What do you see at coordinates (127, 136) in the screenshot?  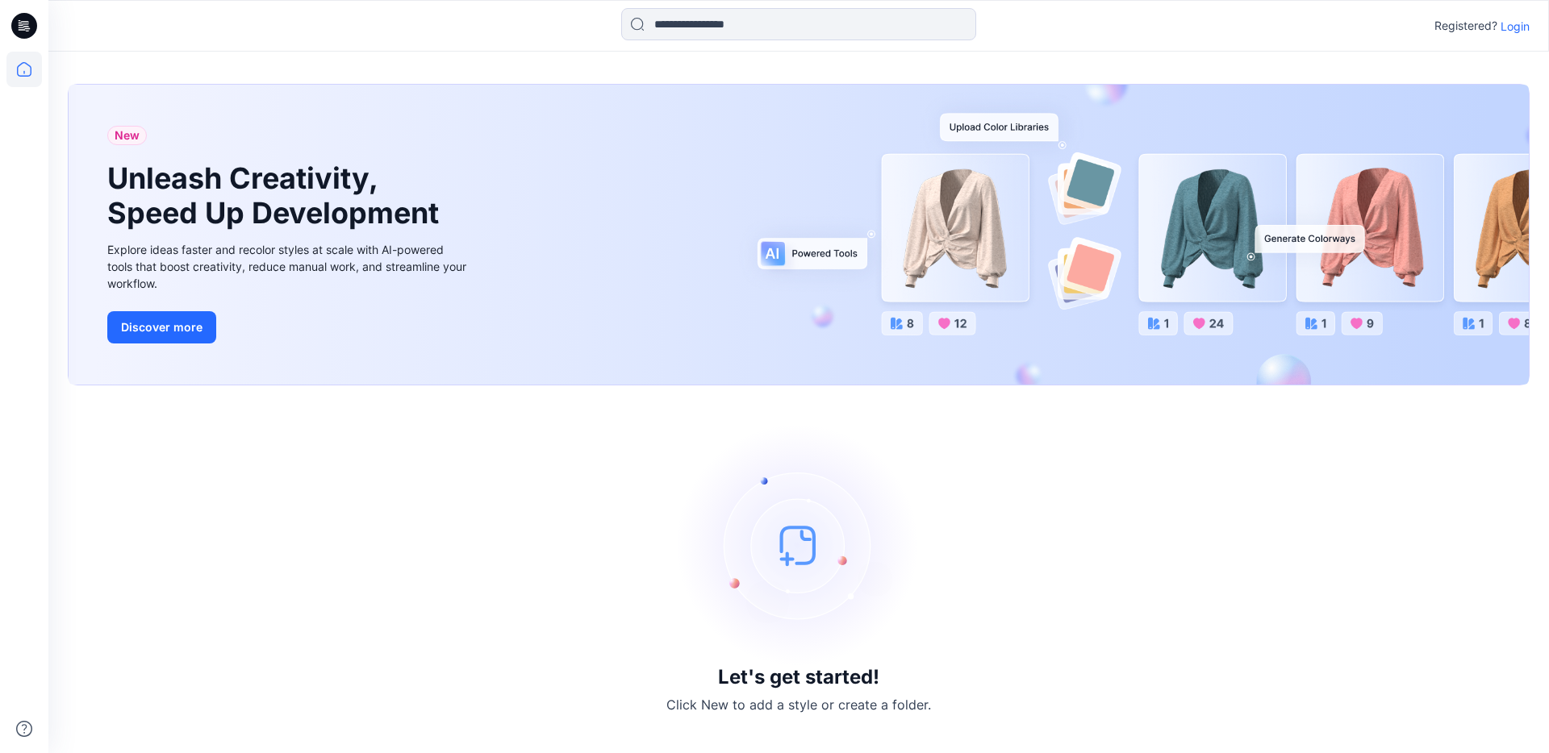 I see `span: New` at bounding box center [127, 136].